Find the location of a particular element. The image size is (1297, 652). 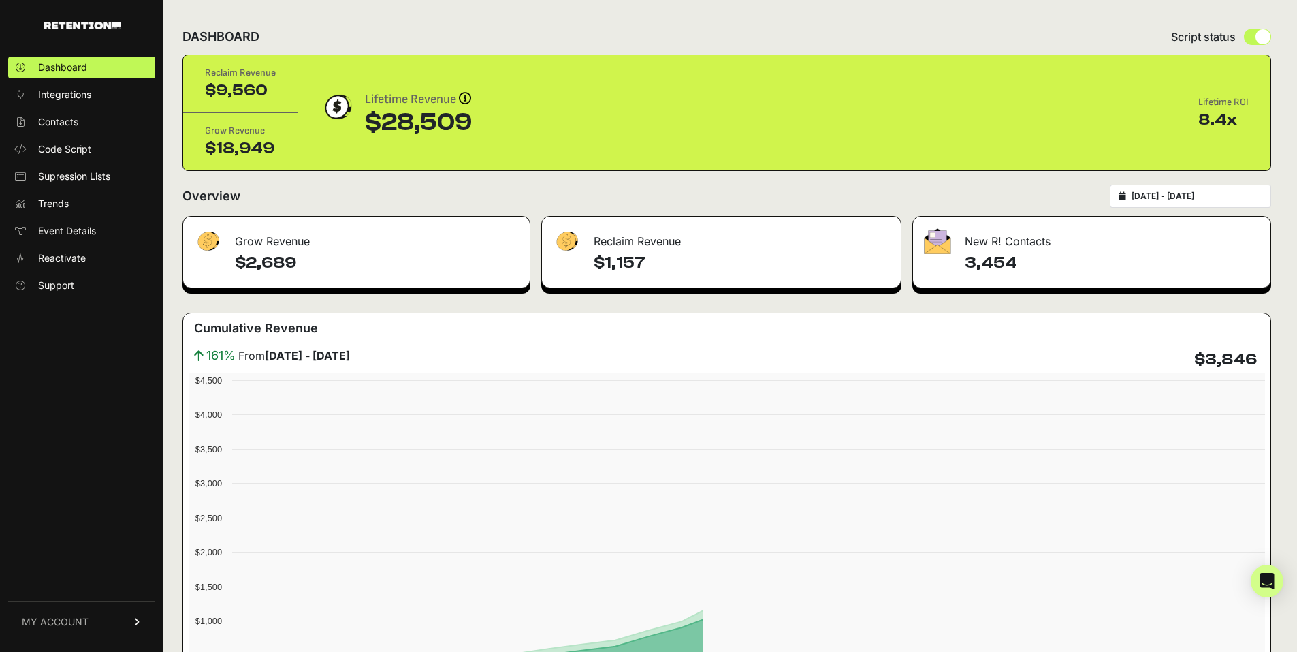

span: Script status is located at coordinates (1203, 37).